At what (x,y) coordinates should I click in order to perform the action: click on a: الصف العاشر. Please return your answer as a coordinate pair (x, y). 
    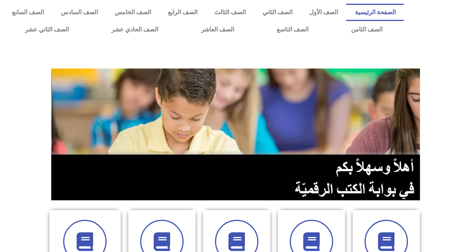
    Looking at the image, I should click on (218, 30).